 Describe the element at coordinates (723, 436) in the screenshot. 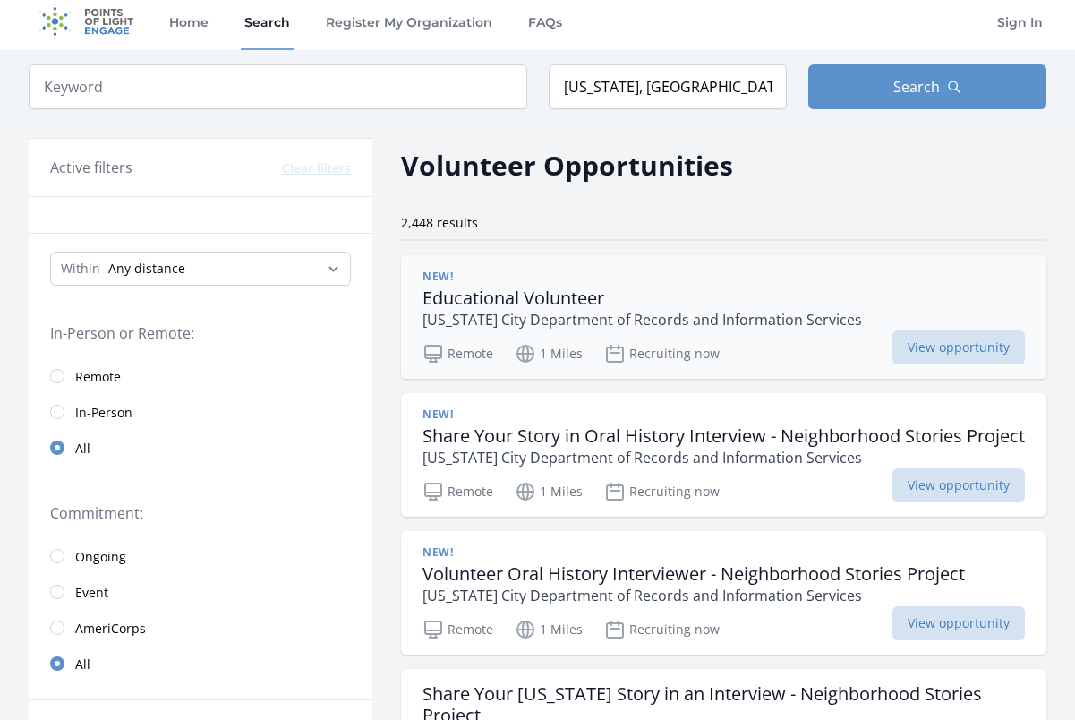

I see `h3: Share Your Story in Oral History Interview - Neighborhood Stories Project` at that location.